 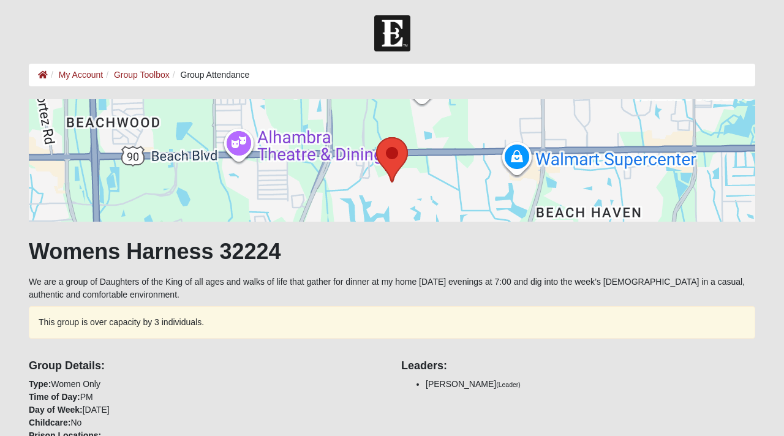 What do you see at coordinates (141, 75) in the screenshot?
I see `a: Group Toolbox` at bounding box center [141, 75].